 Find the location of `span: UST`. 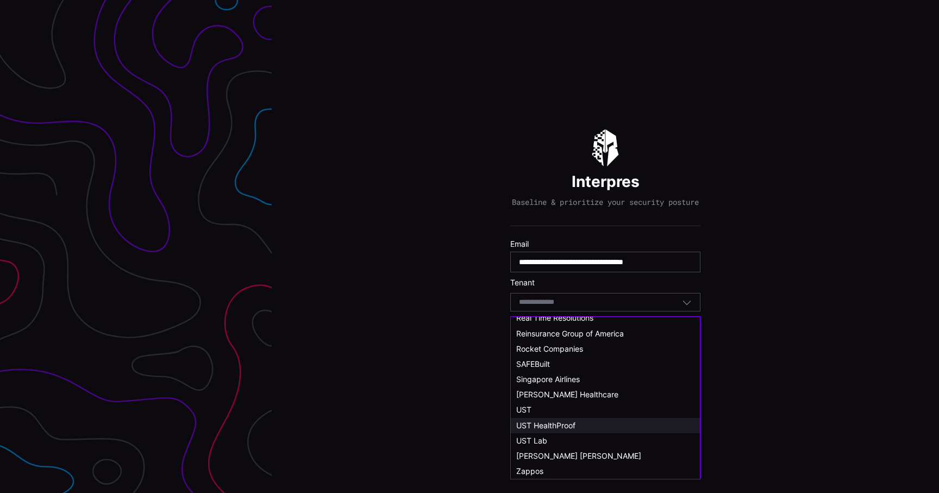

span: UST is located at coordinates (524, 409).